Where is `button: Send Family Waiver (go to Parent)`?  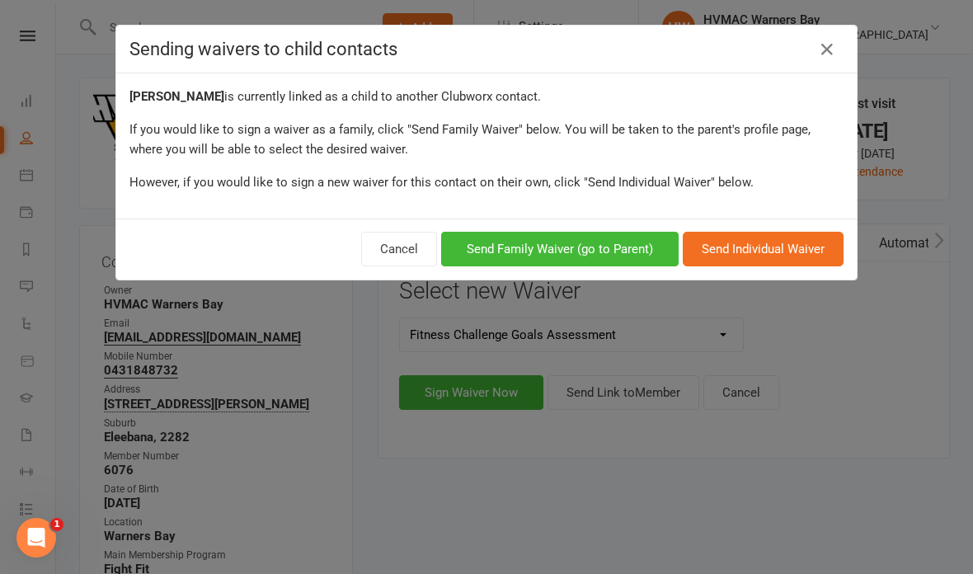 button: Send Family Waiver (go to Parent) is located at coordinates (560, 249).